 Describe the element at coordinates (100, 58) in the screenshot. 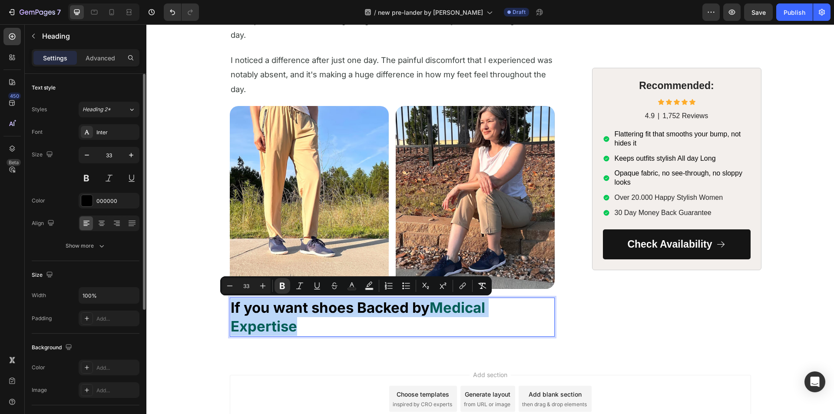

I see `p: Advanced` at that location.